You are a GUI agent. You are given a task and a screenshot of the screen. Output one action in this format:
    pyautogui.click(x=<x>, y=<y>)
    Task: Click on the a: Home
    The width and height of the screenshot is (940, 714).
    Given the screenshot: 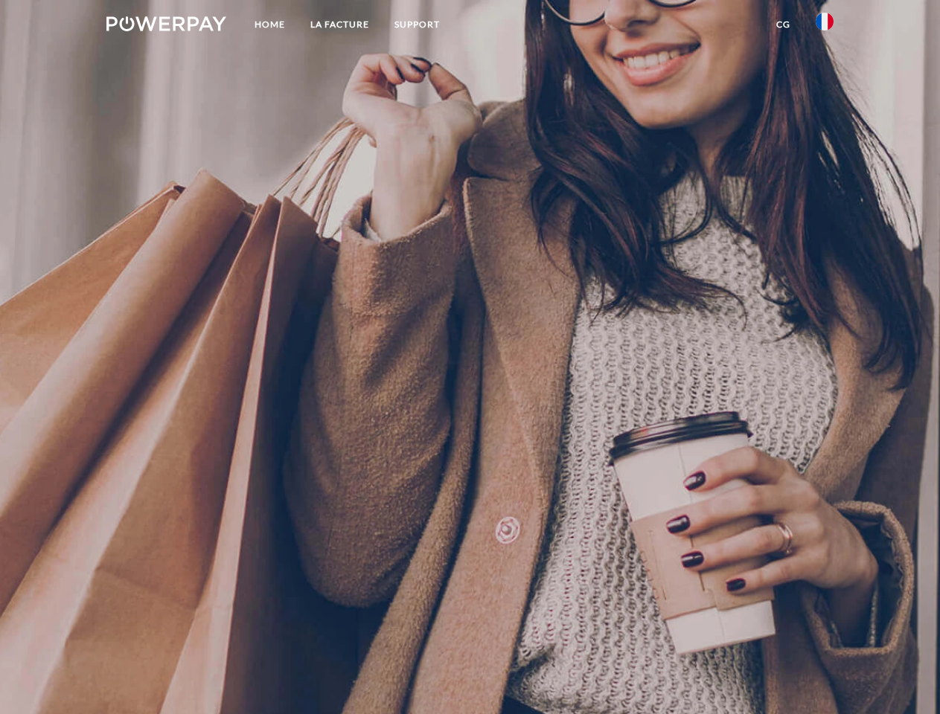 What is the action you would take?
    pyautogui.click(x=269, y=25)
    